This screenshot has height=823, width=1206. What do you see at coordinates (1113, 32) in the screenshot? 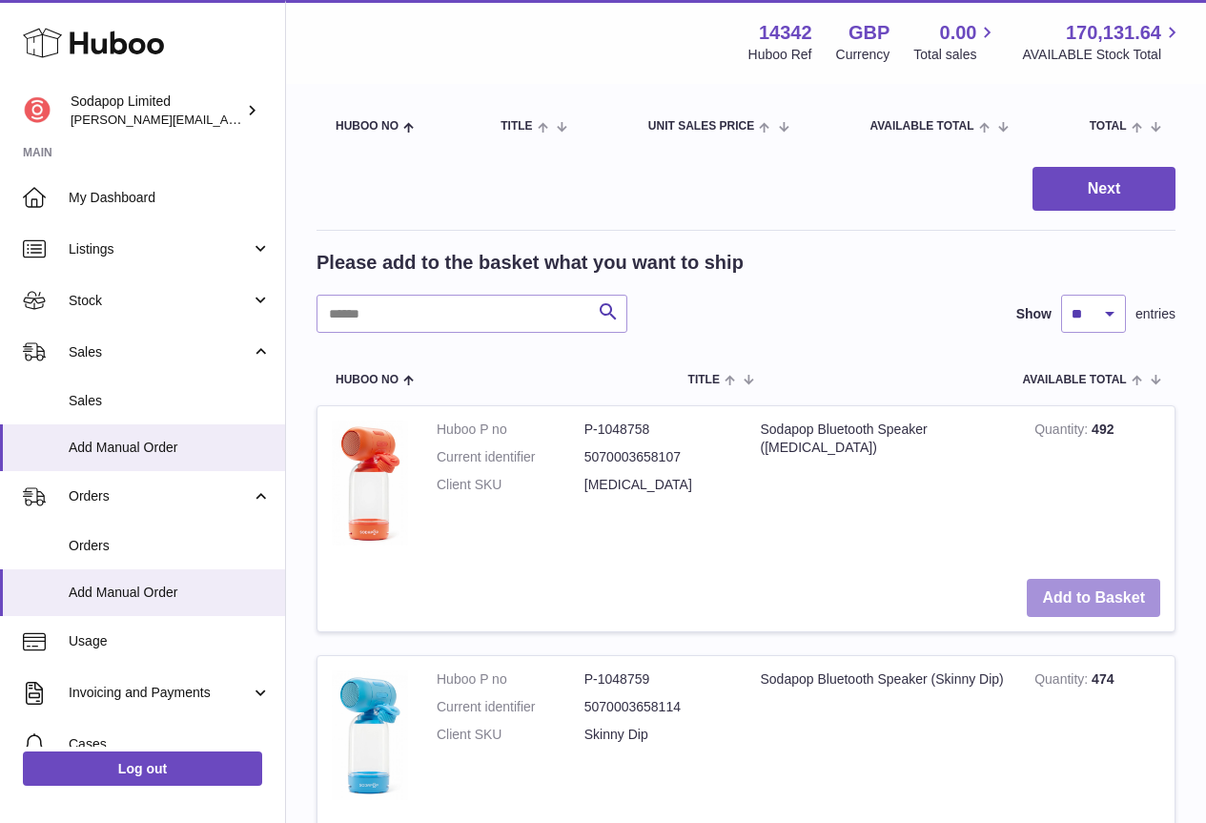
I see `span: 170,131.64` at bounding box center [1113, 32].